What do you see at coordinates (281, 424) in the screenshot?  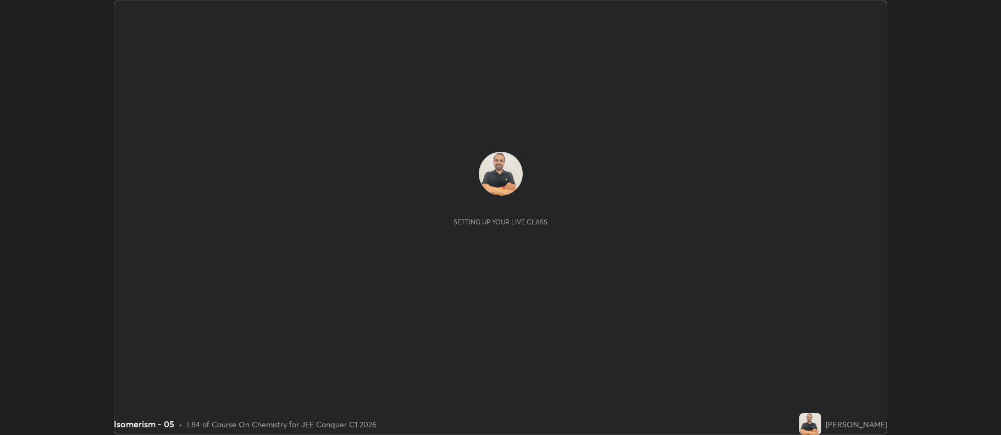 I see `div: L84 of Course On Chemistry for JEE Conquer C1 2026` at bounding box center [281, 424].